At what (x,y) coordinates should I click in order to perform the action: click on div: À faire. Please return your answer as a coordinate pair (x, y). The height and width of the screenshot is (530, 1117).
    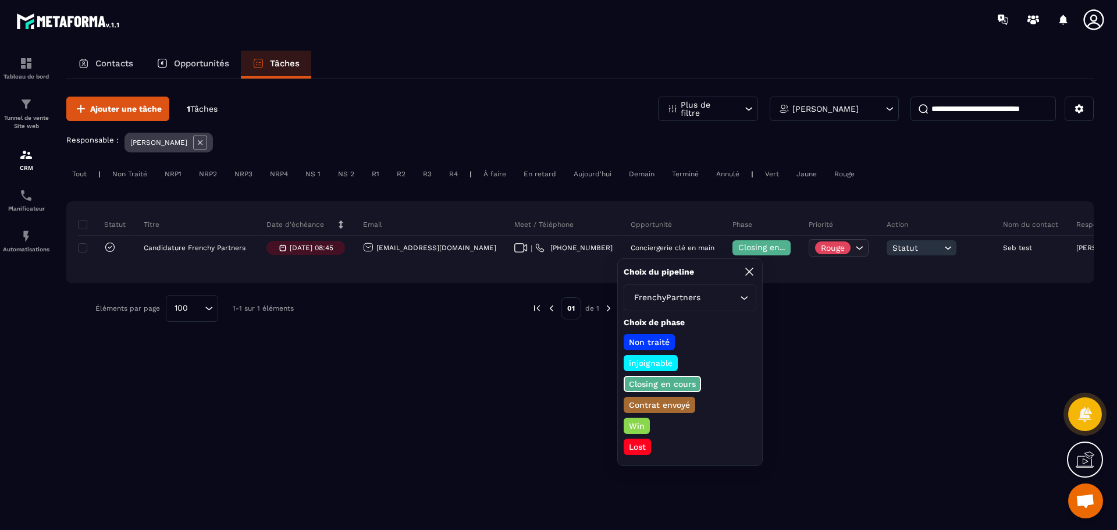
    Looking at the image, I should click on (495, 174).